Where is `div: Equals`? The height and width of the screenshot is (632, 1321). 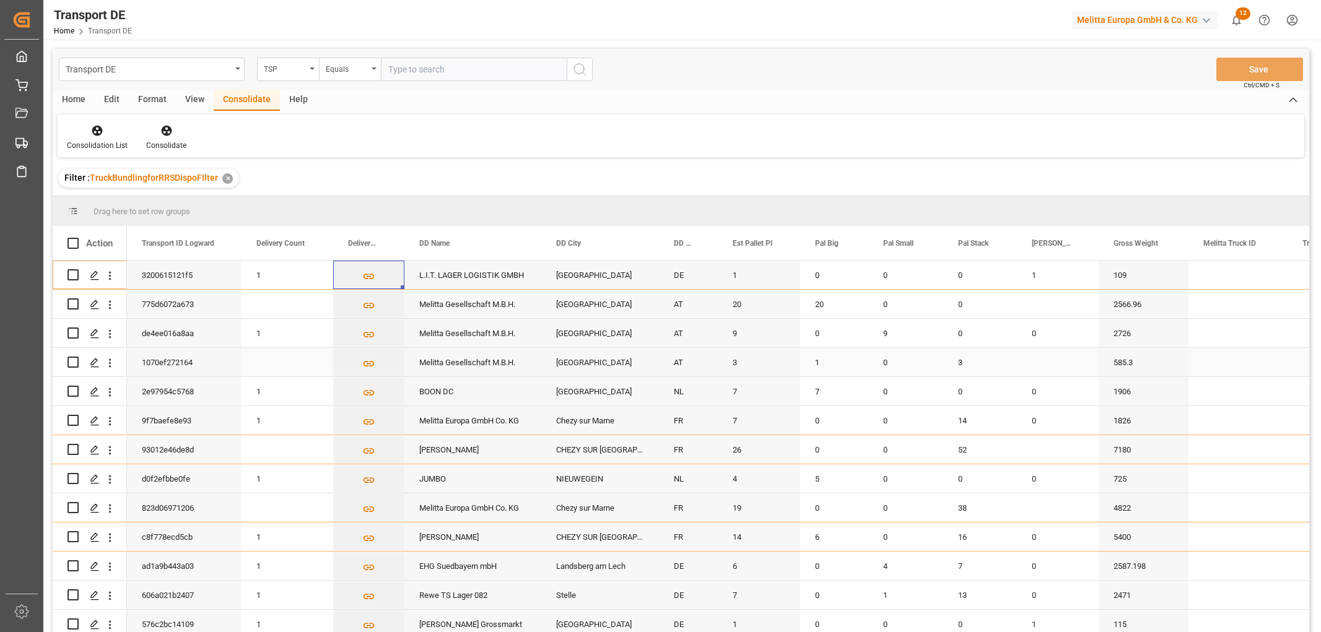 div: Equals is located at coordinates (347, 68).